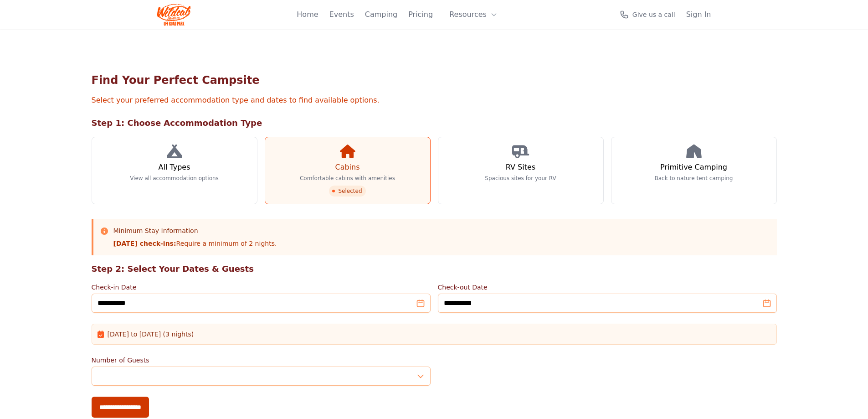 The width and height of the screenshot is (868, 419). What do you see at coordinates (381, 15) in the screenshot?
I see `a: Camping` at bounding box center [381, 15].